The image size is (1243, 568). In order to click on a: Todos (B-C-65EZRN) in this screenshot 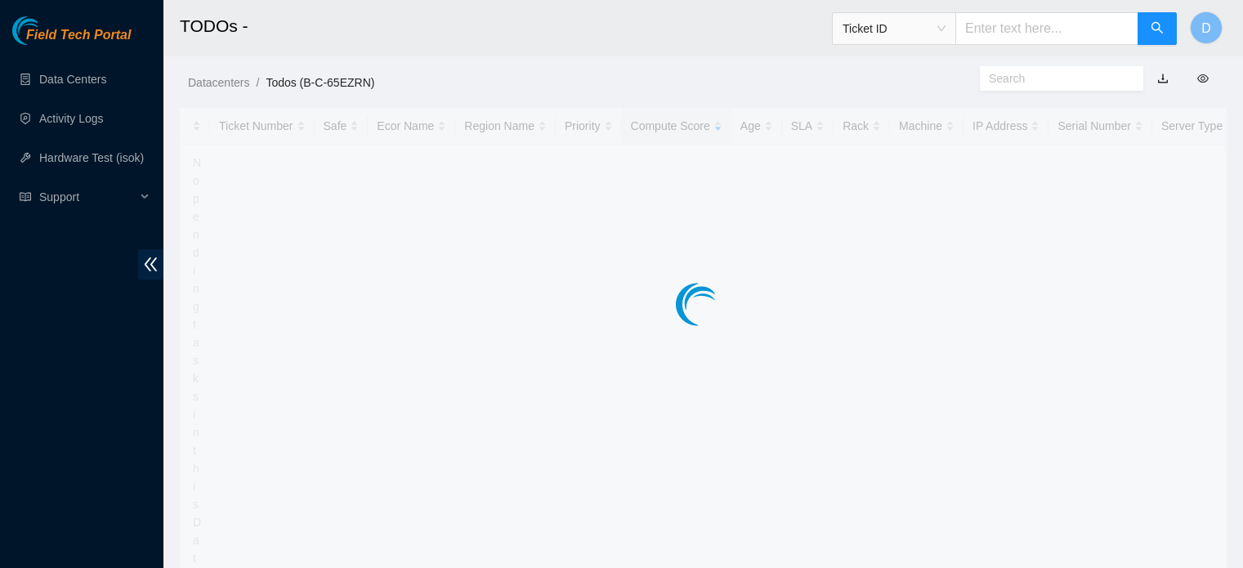, I will do `click(320, 83)`.